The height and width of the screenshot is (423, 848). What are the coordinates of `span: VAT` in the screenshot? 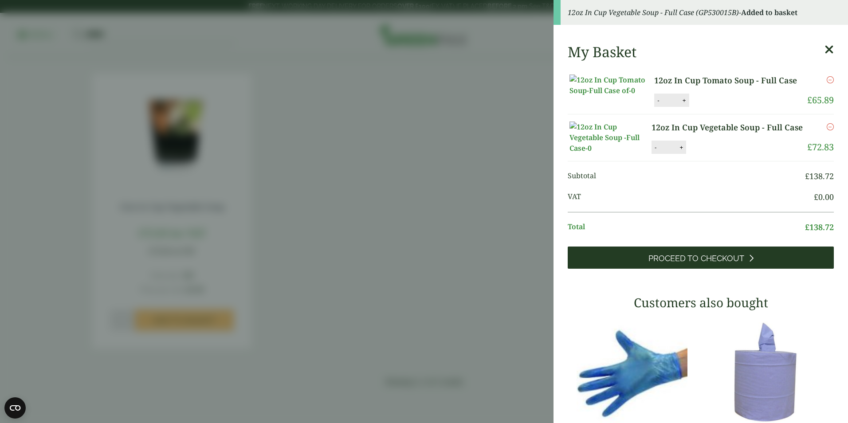 It's located at (691, 197).